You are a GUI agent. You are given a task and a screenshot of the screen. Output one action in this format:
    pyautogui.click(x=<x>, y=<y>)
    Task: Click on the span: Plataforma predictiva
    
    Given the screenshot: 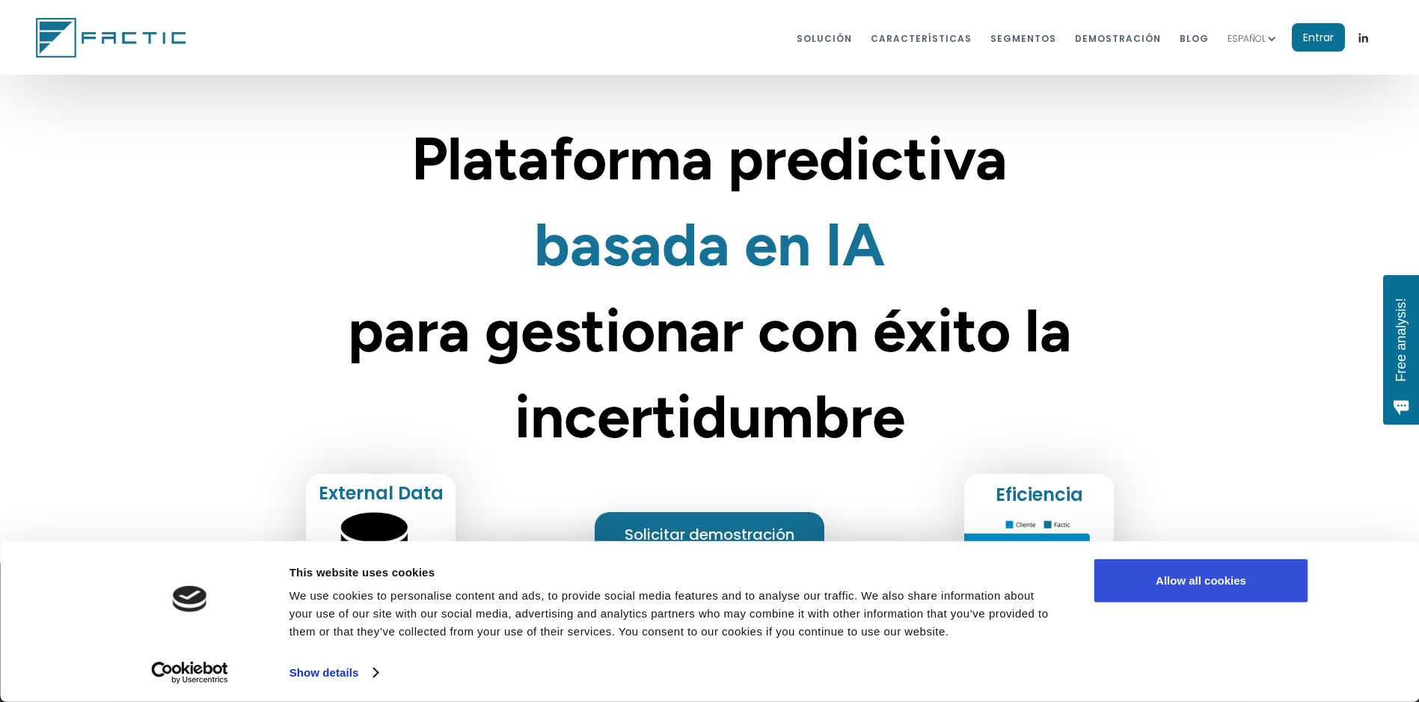 What is the action you would take?
    pyautogui.click(x=709, y=159)
    